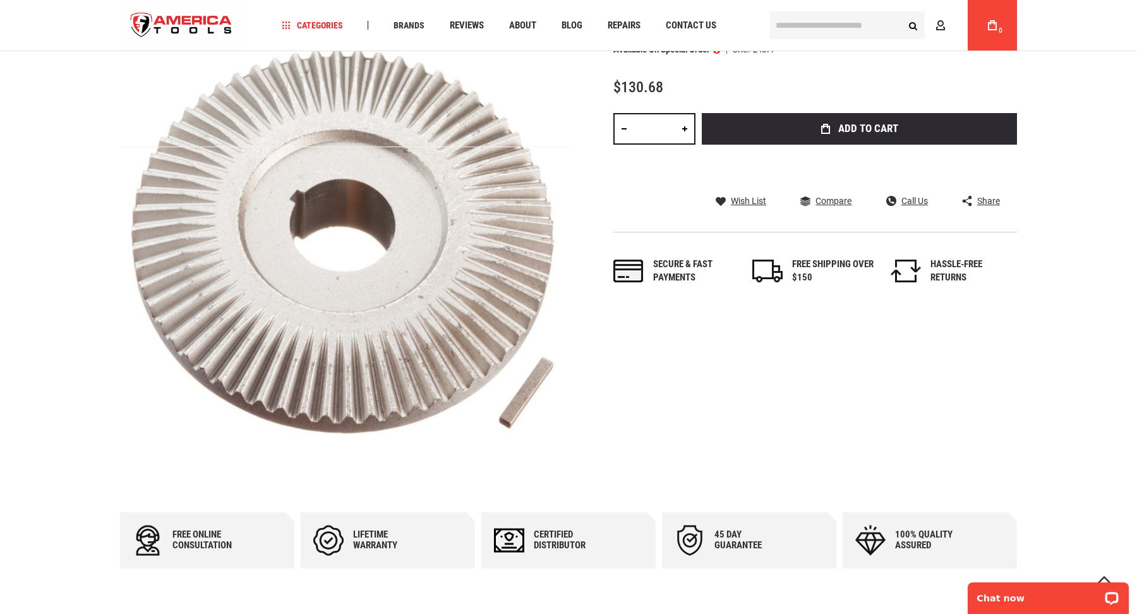  Describe the element at coordinates (768, 271) in the screenshot. I see `img: shipping` at that location.